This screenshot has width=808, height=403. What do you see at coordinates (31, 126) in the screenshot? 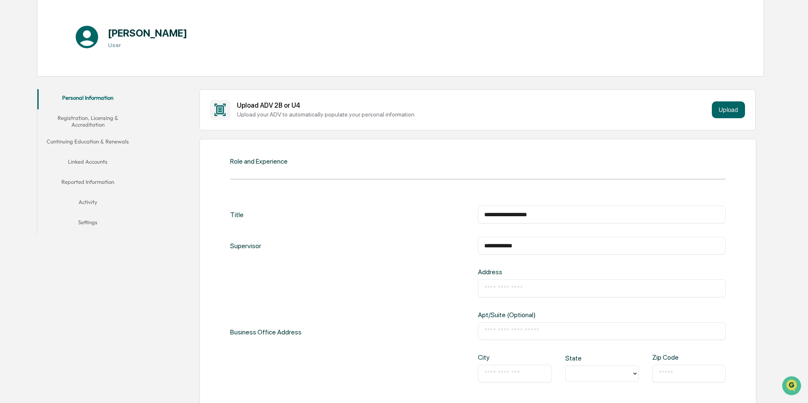
I see `a: 🔎Data Lookup` at bounding box center [31, 126].